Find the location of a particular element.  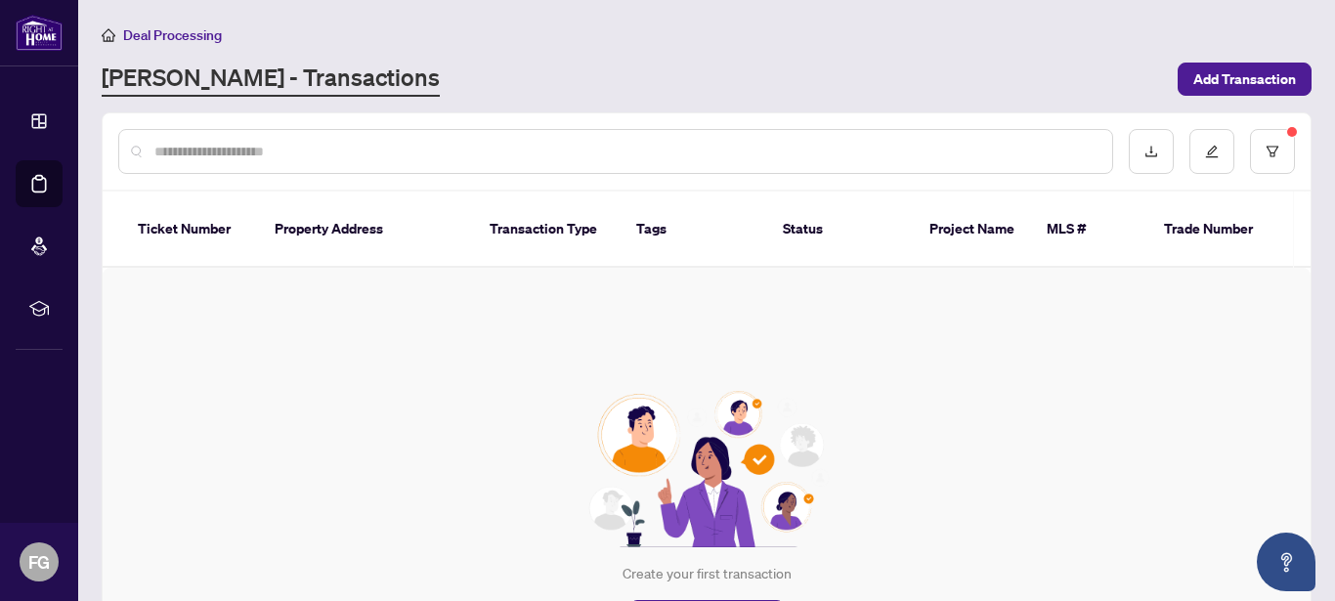

th: Project Name is located at coordinates (972, 230).